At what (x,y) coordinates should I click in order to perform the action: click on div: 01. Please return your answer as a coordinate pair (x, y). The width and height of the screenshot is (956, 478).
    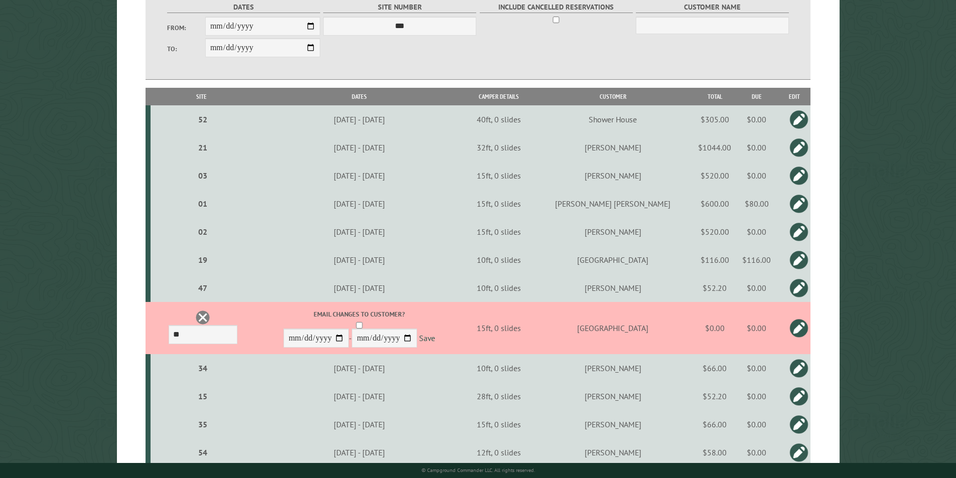
    Looking at the image, I should click on (203, 204).